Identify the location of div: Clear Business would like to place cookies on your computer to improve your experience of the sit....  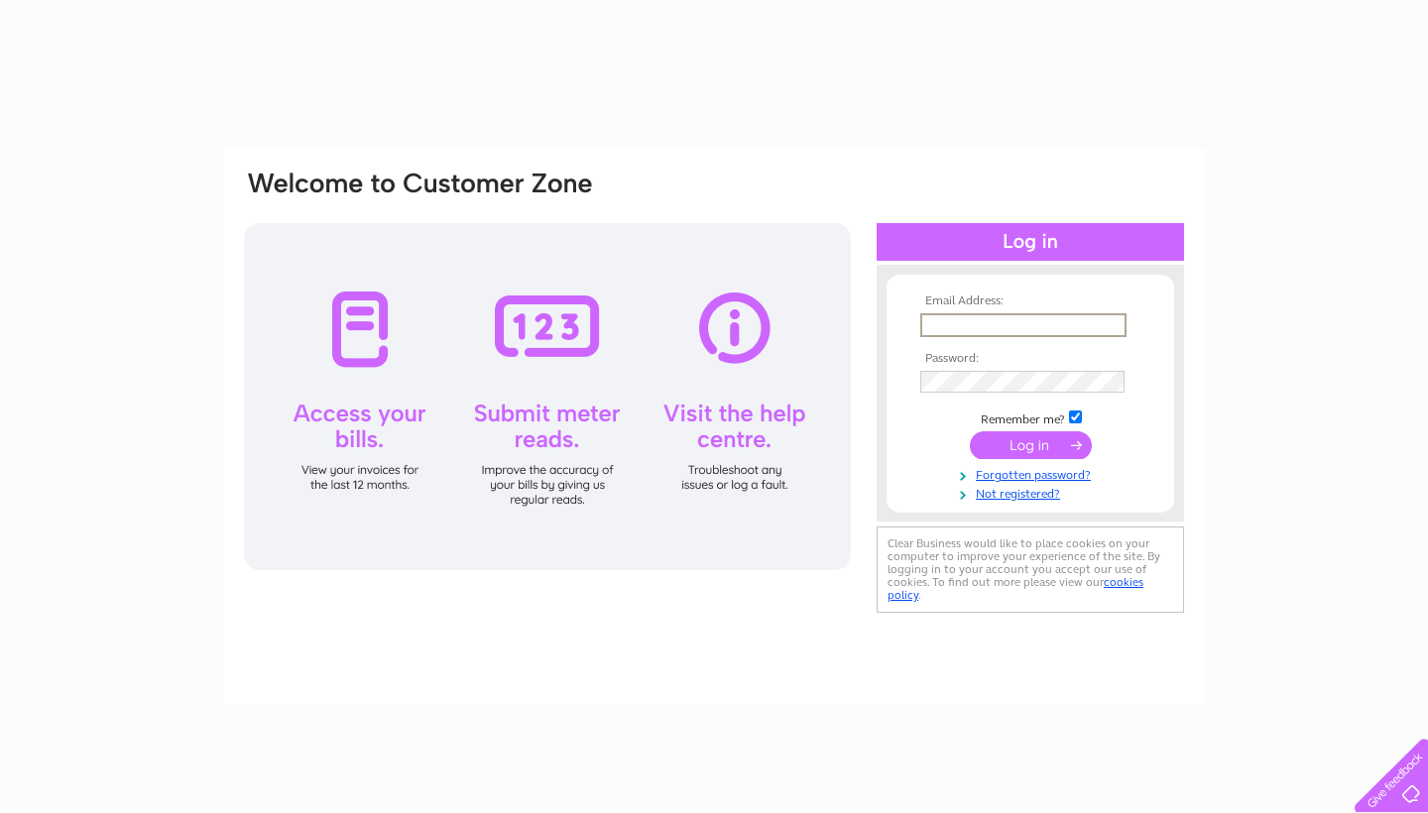
(1031, 569).